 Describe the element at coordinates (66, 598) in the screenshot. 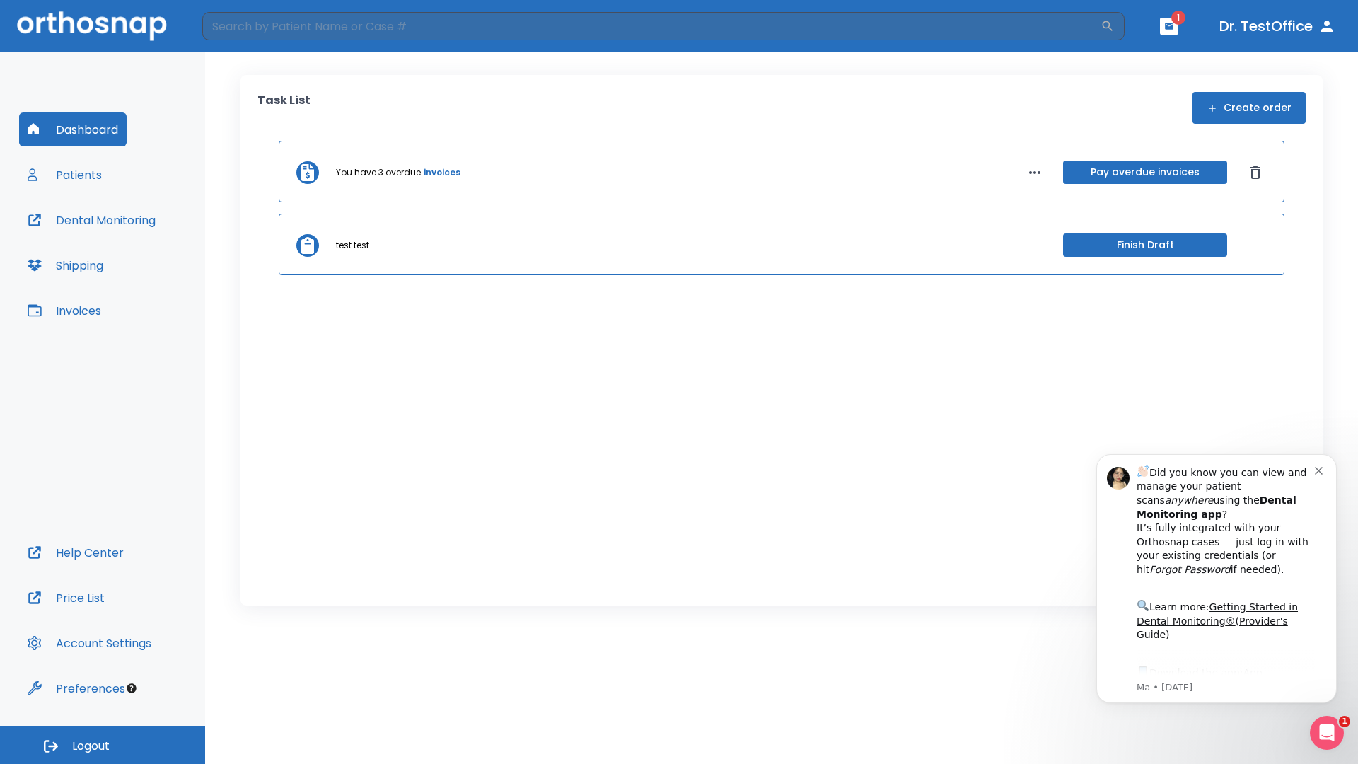

I see `button: Price List` at that location.